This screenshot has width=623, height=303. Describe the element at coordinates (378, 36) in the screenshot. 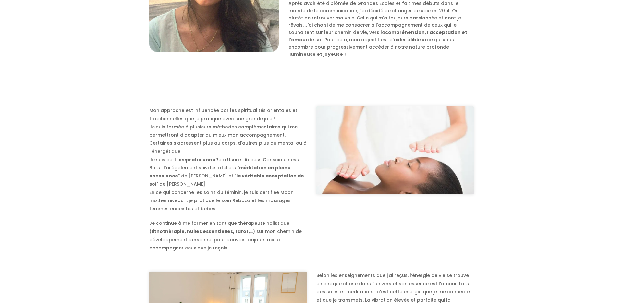

I see `span: compréhension, l’acceptation et l’amour` at that location.